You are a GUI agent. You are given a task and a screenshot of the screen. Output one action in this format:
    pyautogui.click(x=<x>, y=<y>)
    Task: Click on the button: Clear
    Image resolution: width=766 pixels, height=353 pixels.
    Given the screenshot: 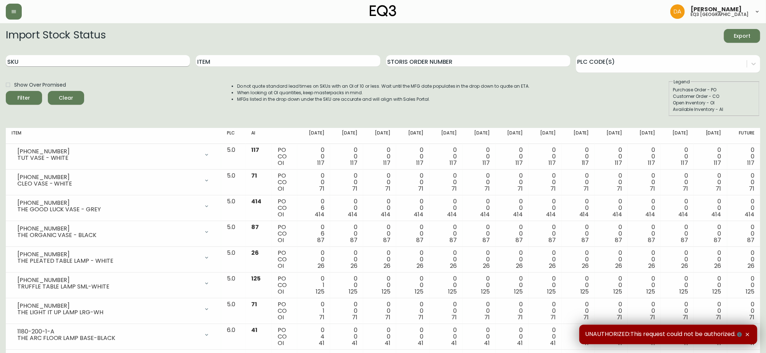 What is the action you would take?
    pyautogui.click(x=66, y=98)
    